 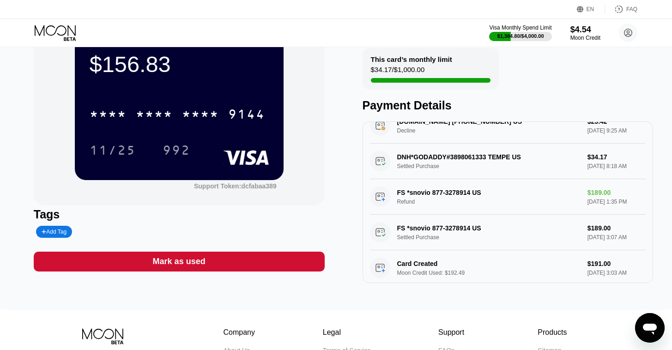 What do you see at coordinates (239, 332) in the screenshot?
I see `div: Company` at bounding box center [239, 332].